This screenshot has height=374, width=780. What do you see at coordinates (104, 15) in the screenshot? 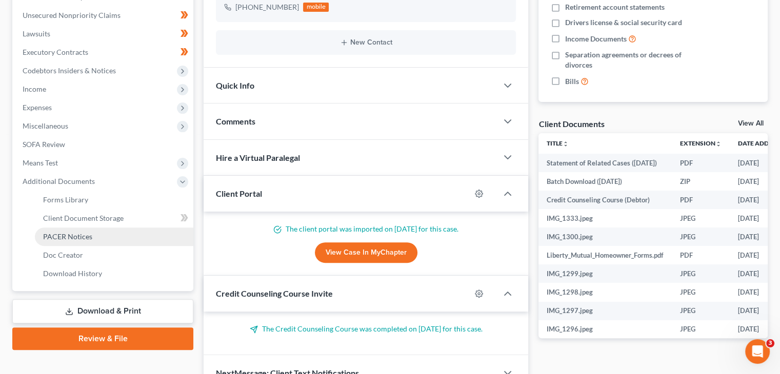
I see `a: Unsecured Nonpriority Claims` at bounding box center [104, 15].